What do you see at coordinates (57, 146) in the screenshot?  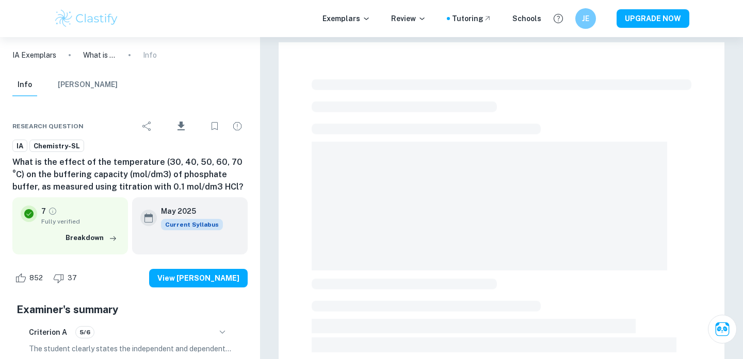 I see `a: Chemistry-SL` at bounding box center [57, 146].